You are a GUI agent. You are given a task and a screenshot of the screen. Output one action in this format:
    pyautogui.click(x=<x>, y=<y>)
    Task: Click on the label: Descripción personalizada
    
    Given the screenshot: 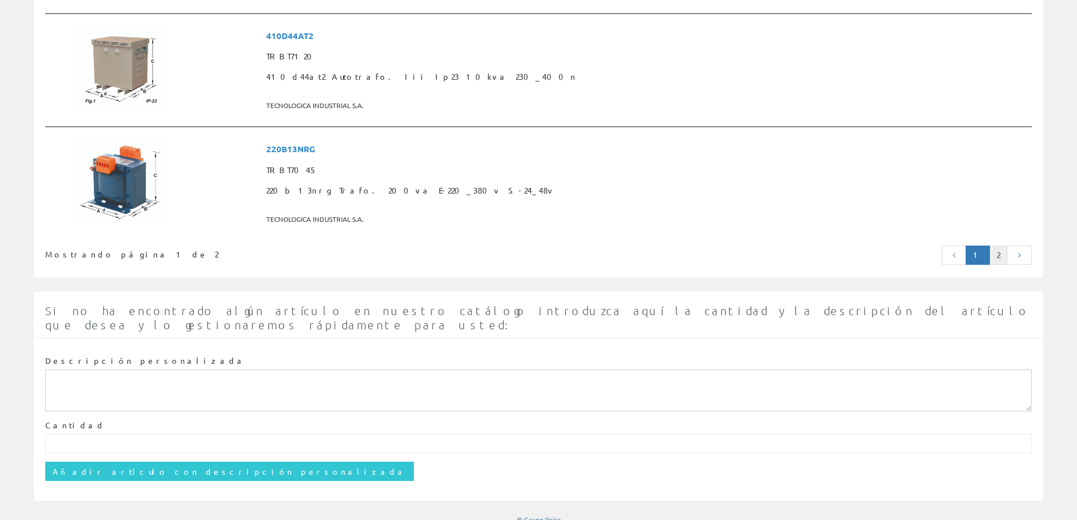 What is the action you would take?
    pyautogui.click(x=145, y=361)
    